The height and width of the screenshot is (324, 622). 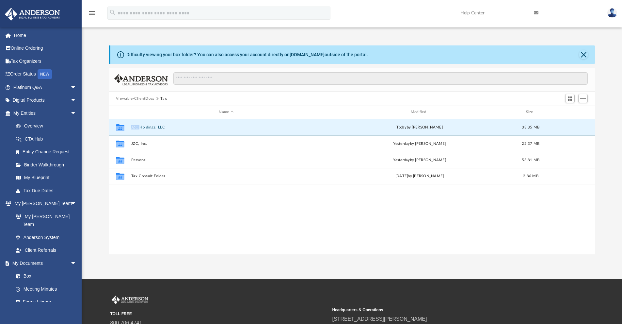 What do you see at coordinates (570, 98) in the screenshot?
I see `button: Switch to Grid View` at bounding box center [570, 98].